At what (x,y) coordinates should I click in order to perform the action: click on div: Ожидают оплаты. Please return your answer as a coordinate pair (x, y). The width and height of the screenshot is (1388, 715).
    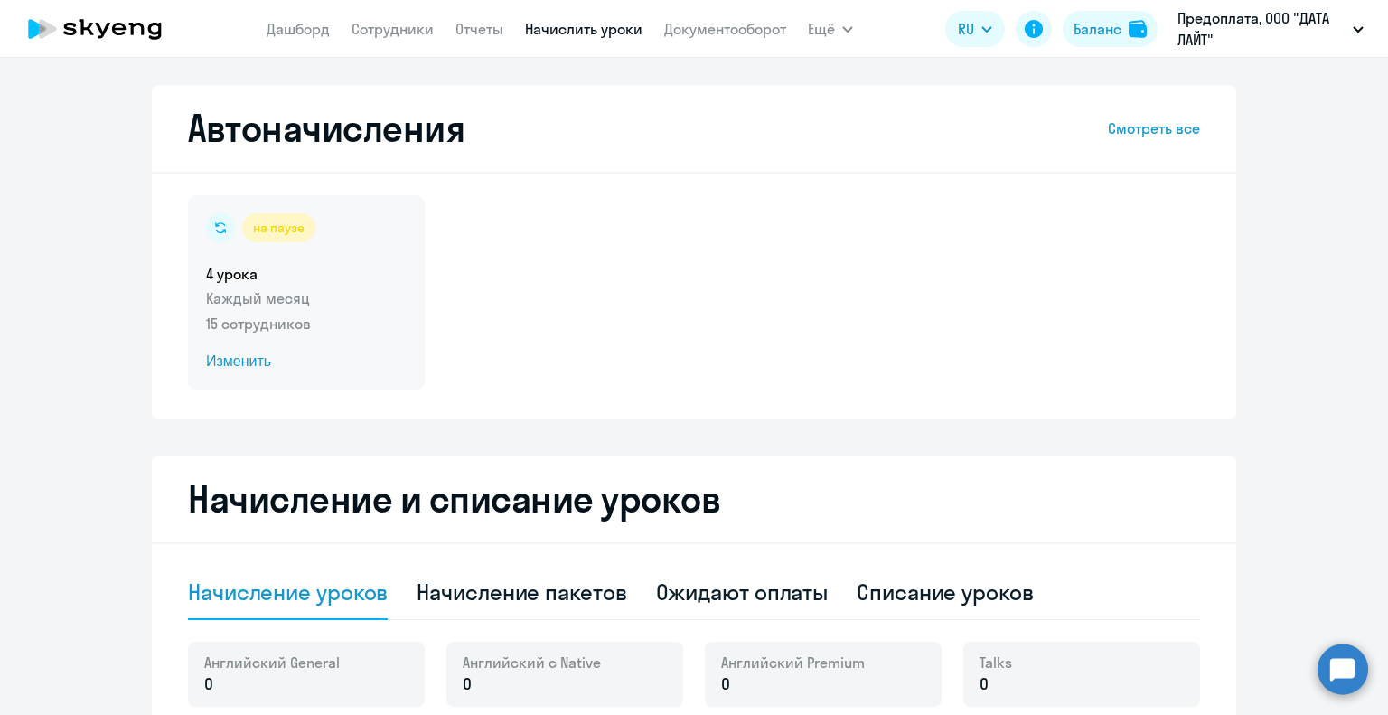
    Looking at the image, I should click on (742, 592).